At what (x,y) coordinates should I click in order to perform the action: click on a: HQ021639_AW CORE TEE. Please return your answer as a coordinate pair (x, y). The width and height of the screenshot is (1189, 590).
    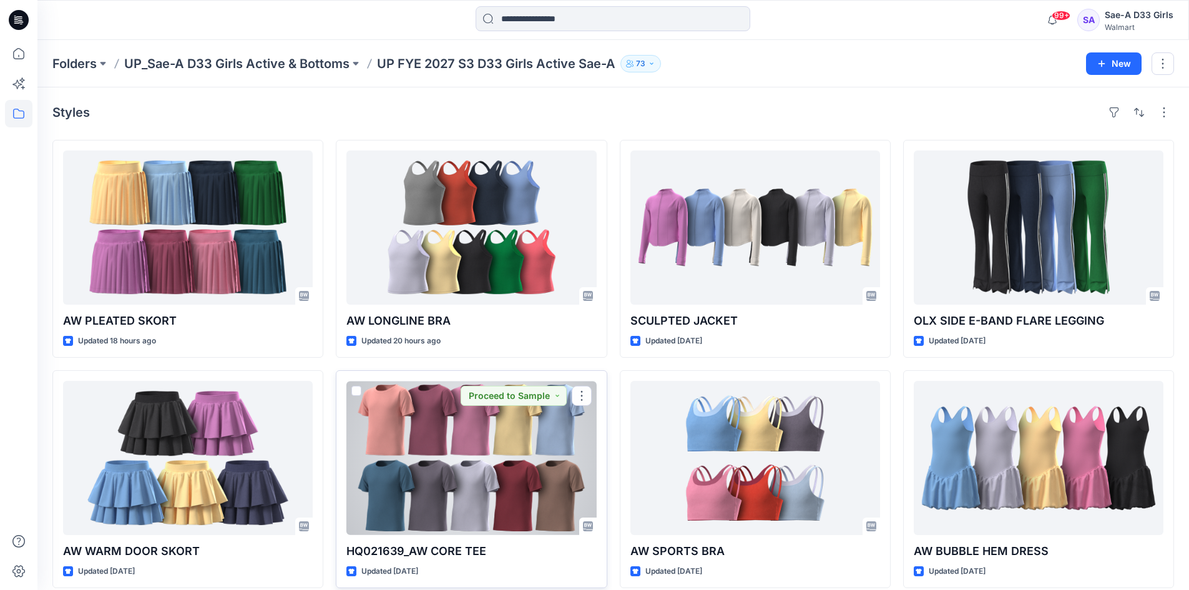
    Looking at the image, I should click on (471, 457).